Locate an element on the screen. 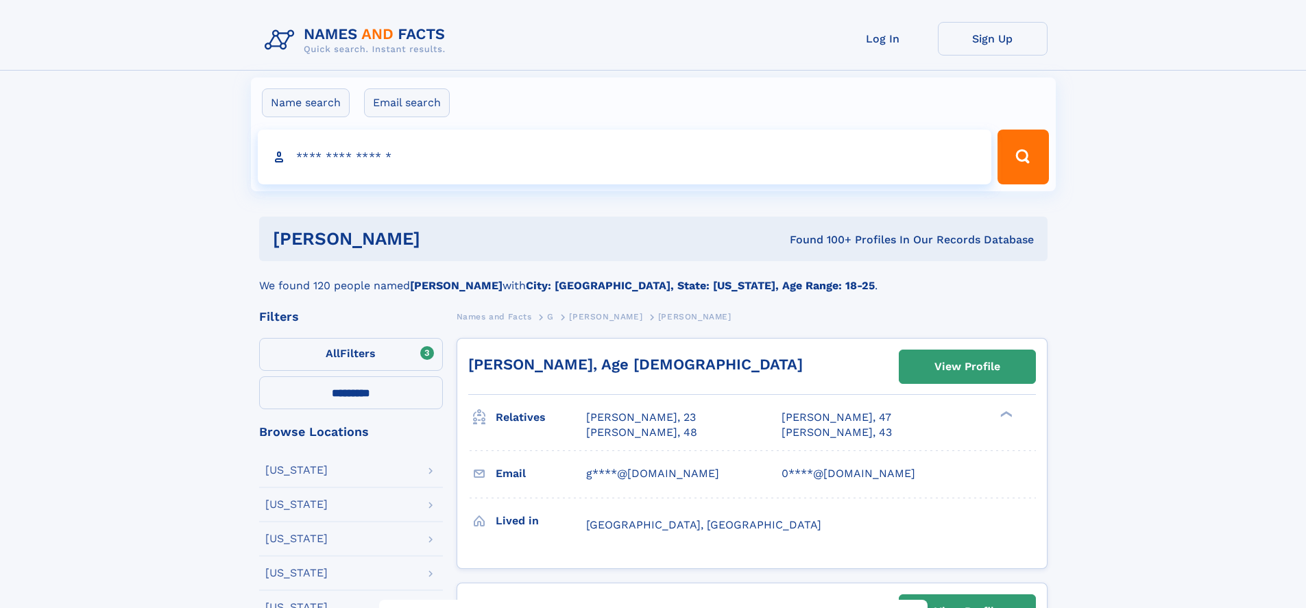 Image resolution: width=1306 pixels, height=608 pixels. a: G is located at coordinates (550, 316).